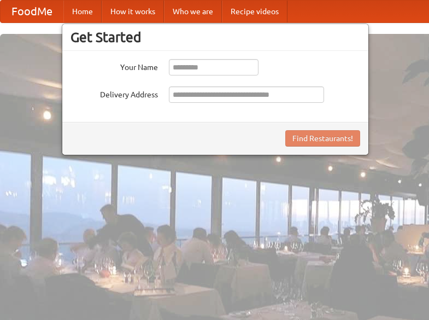 Image resolution: width=429 pixels, height=320 pixels. What do you see at coordinates (83, 11) in the screenshot?
I see `a: Home` at bounding box center [83, 11].